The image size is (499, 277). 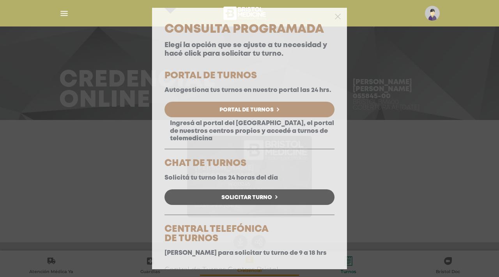 What do you see at coordinates (249, 178) in the screenshot?
I see `p: Solicitá tu turno las 24 horas del día` at bounding box center [249, 178].